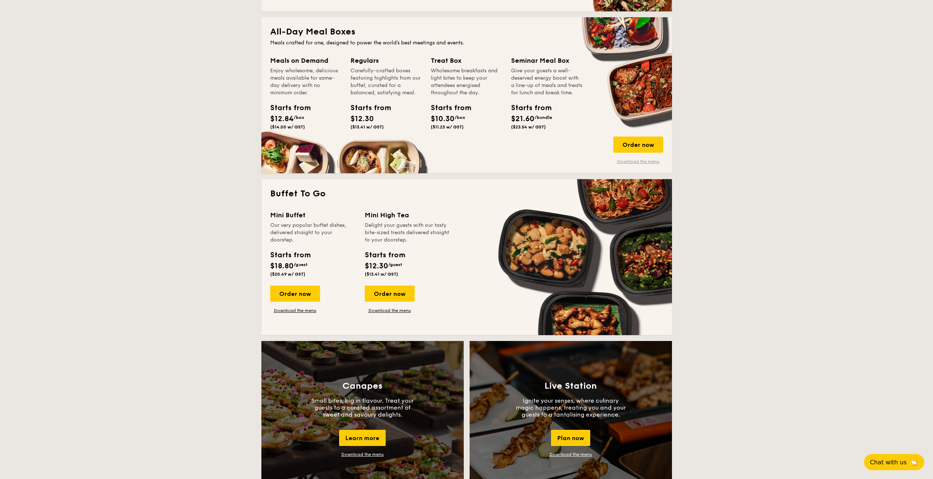 The image size is (933, 479). Describe the element at coordinates (386, 82) in the screenshot. I see `div: Carefully-crafted boxes featuring highlights from our buffet, curated for a balanced, satisfying ...` at that location.